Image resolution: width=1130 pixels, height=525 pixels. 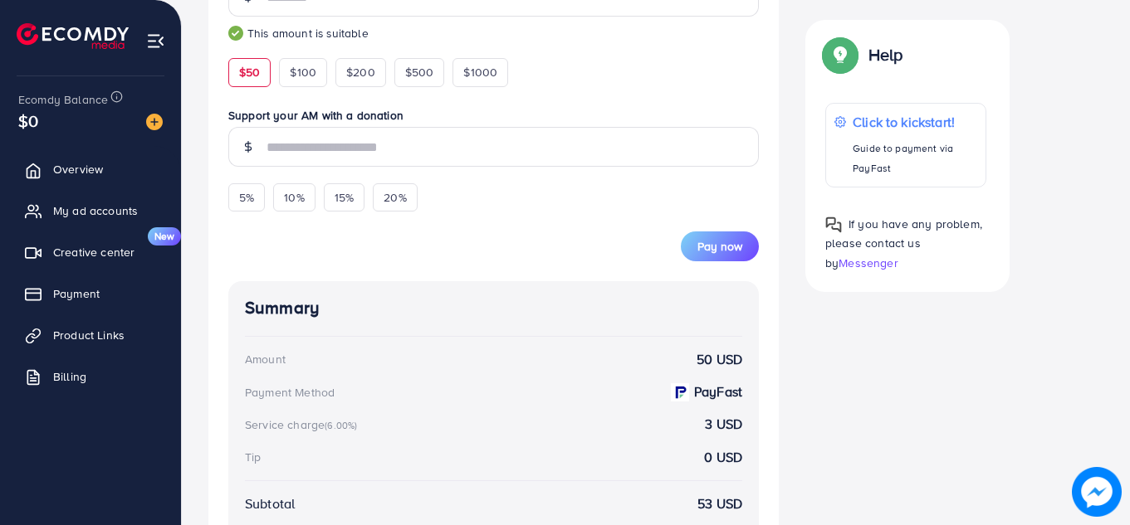 I want to click on span: $100, so click(x=303, y=72).